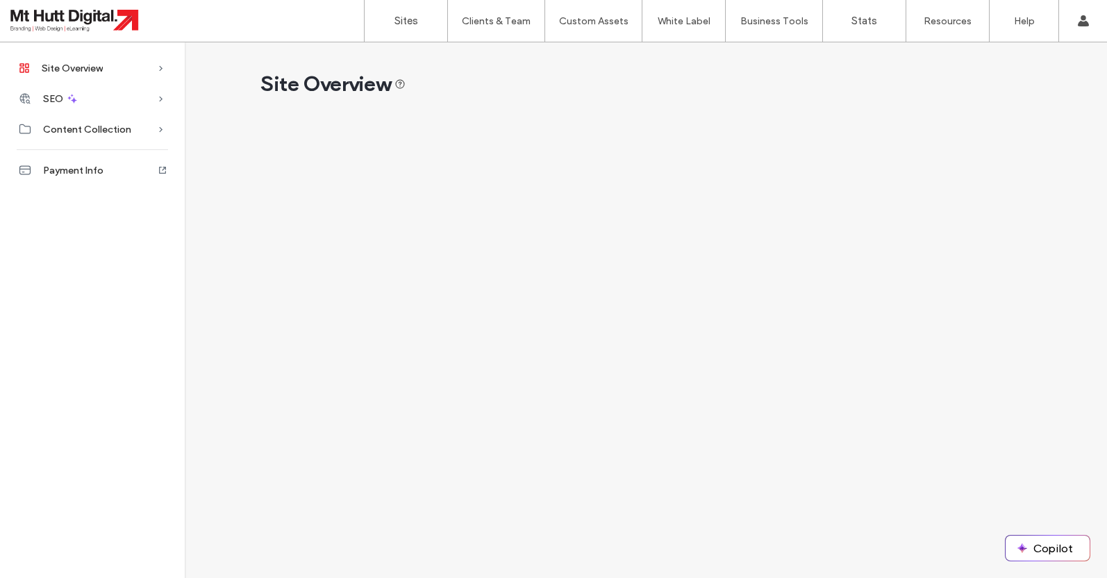  I want to click on span: Help, so click(46, 16).